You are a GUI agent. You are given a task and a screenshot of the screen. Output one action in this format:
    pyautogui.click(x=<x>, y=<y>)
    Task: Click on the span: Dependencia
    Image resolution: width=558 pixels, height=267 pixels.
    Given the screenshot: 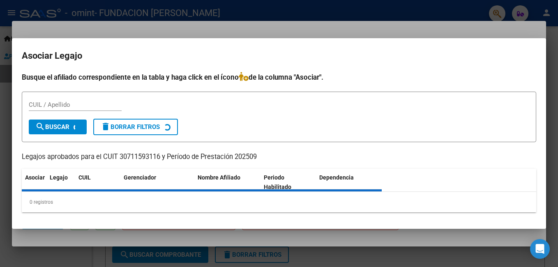 What is the action you would take?
    pyautogui.click(x=337, y=178)
    